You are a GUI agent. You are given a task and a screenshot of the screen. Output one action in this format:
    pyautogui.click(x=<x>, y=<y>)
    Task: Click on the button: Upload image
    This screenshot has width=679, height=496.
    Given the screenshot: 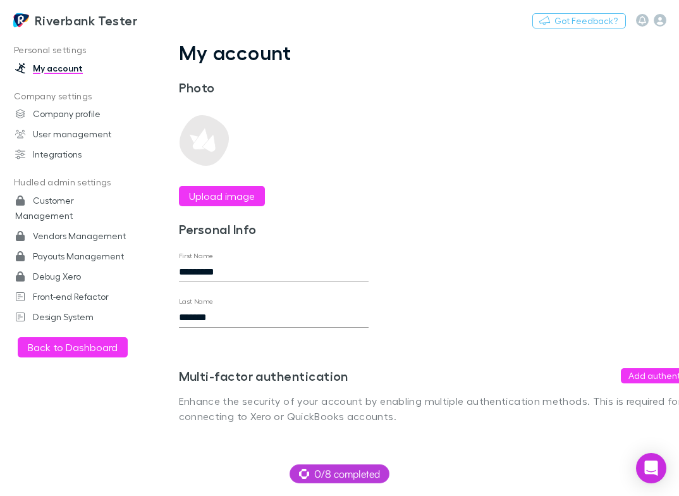 What is the action you would take?
    pyautogui.click(x=222, y=196)
    